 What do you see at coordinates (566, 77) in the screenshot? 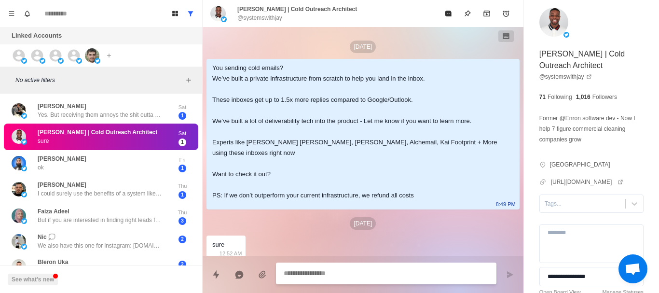
I see `a: @systemswithjay` at bounding box center [566, 77].